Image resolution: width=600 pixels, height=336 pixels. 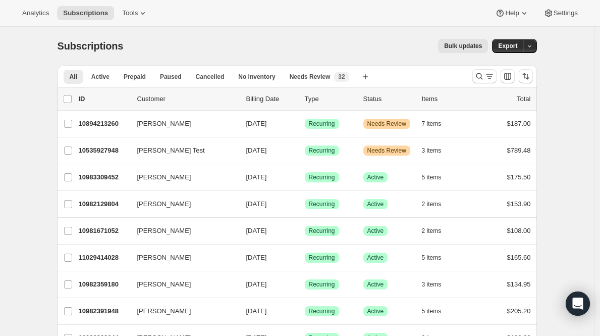 I want to click on button: Customize table column order and visibility, so click(x=508, y=76).